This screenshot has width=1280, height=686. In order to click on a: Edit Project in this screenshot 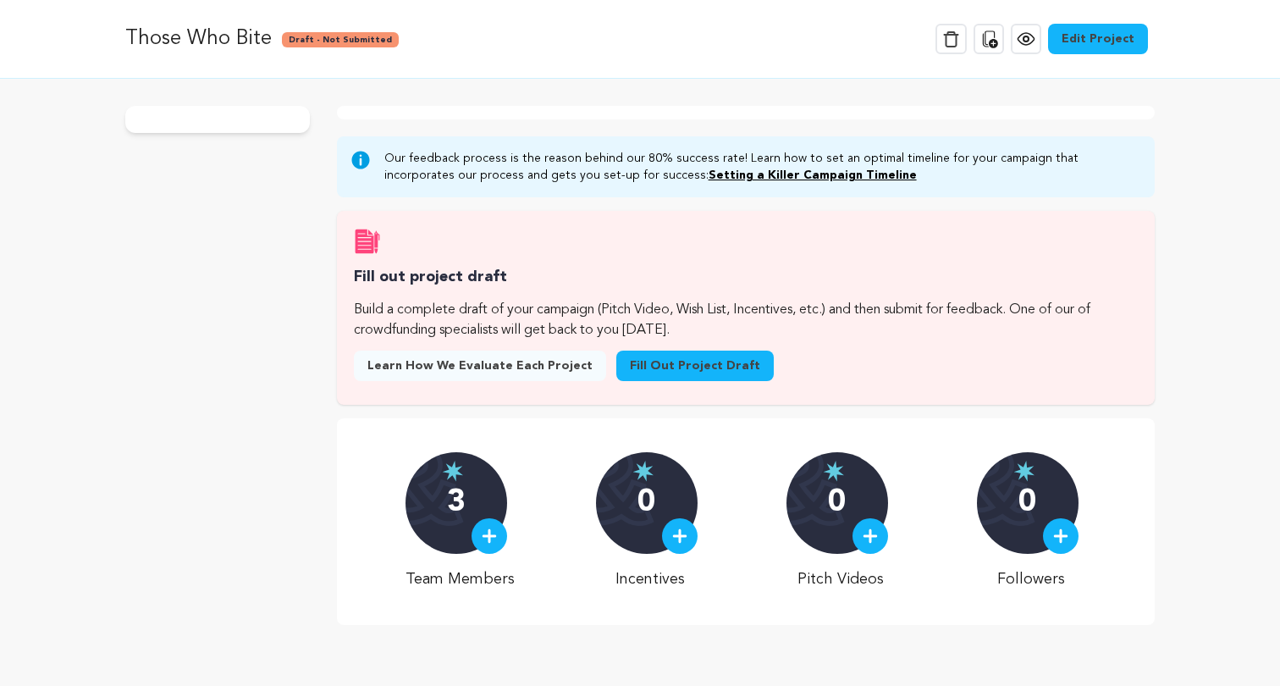, I will do `click(1098, 39)`.